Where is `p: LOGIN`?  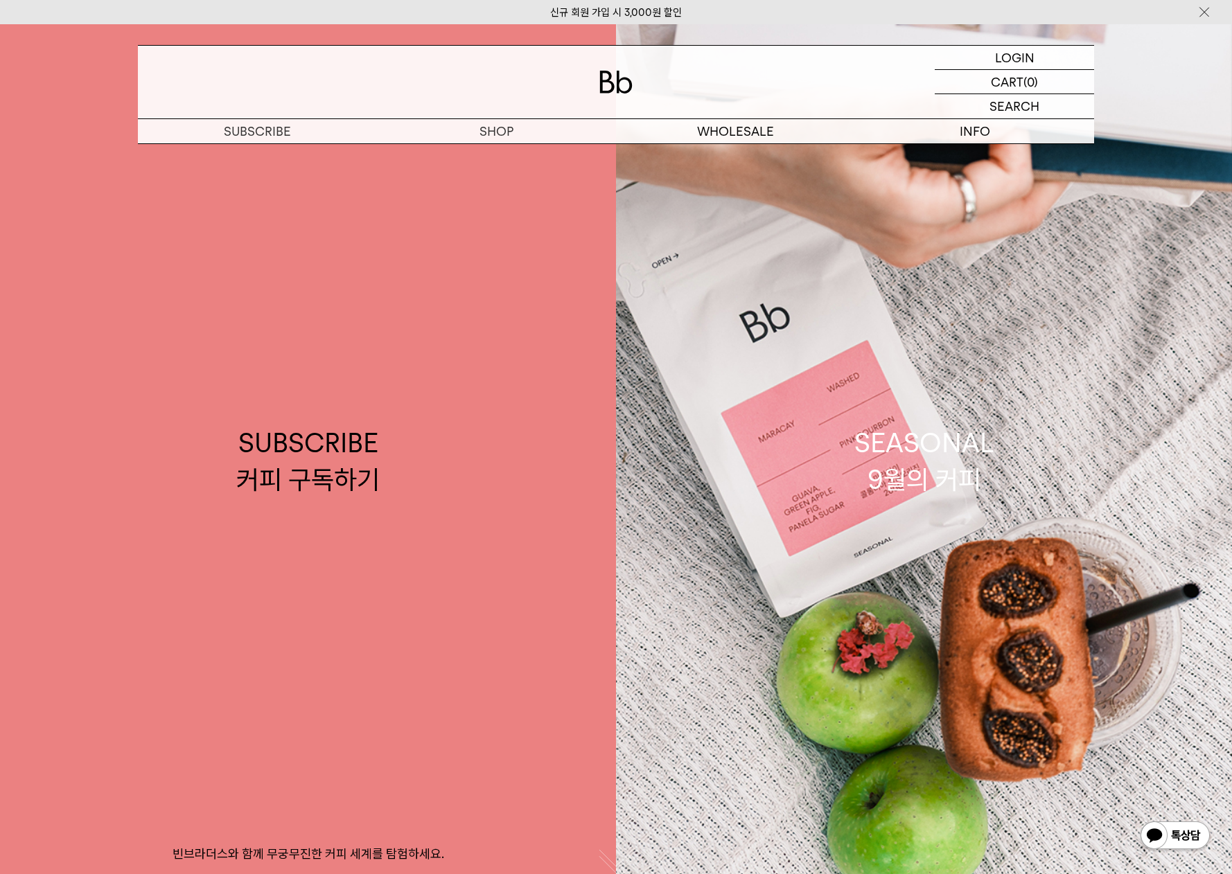
p: LOGIN is located at coordinates (1014, 58).